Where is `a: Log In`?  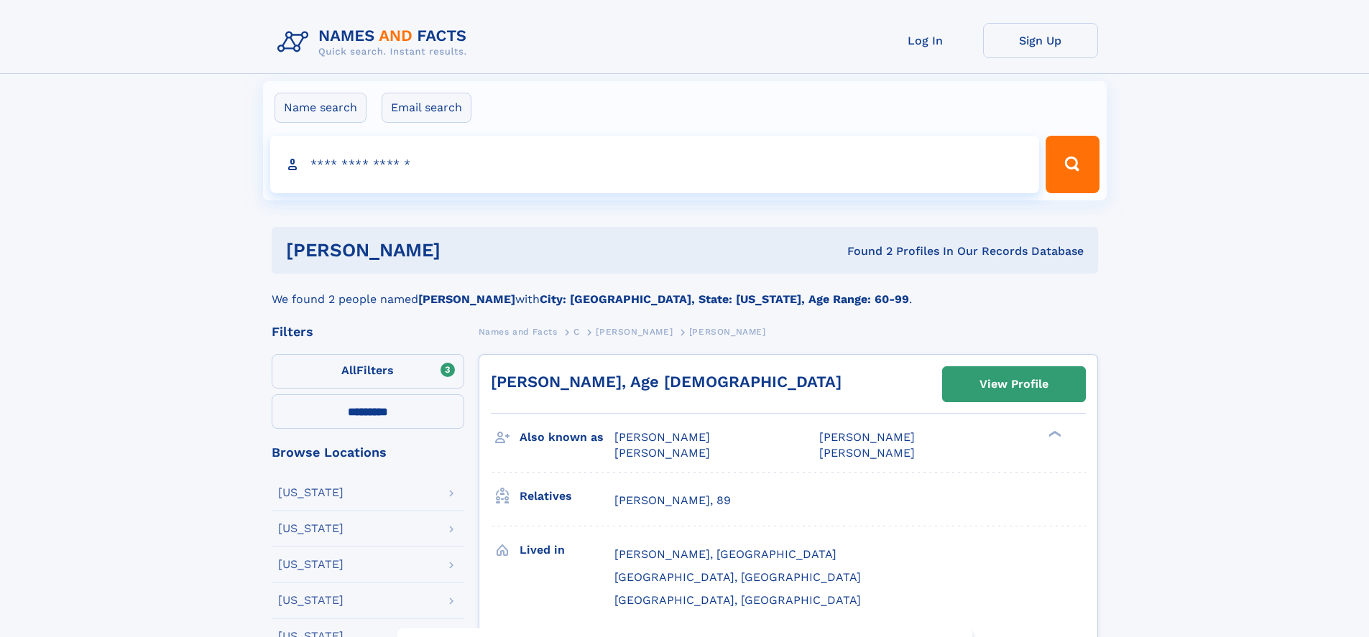 a: Log In is located at coordinates (925, 40).